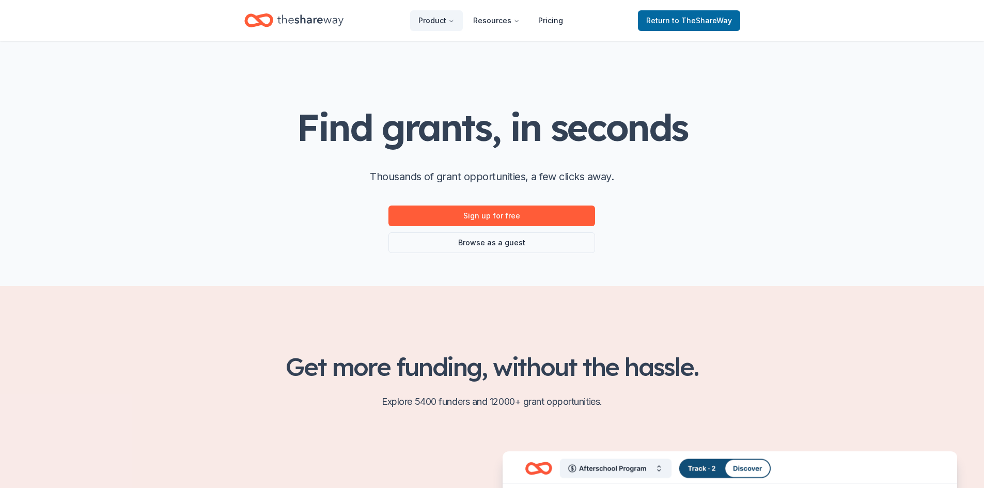 Image resolution: width=984 pixels, height=488 pixels. Describe the element at coordinates (689, 21) in the screenshot. I see `span: Return` at that location.